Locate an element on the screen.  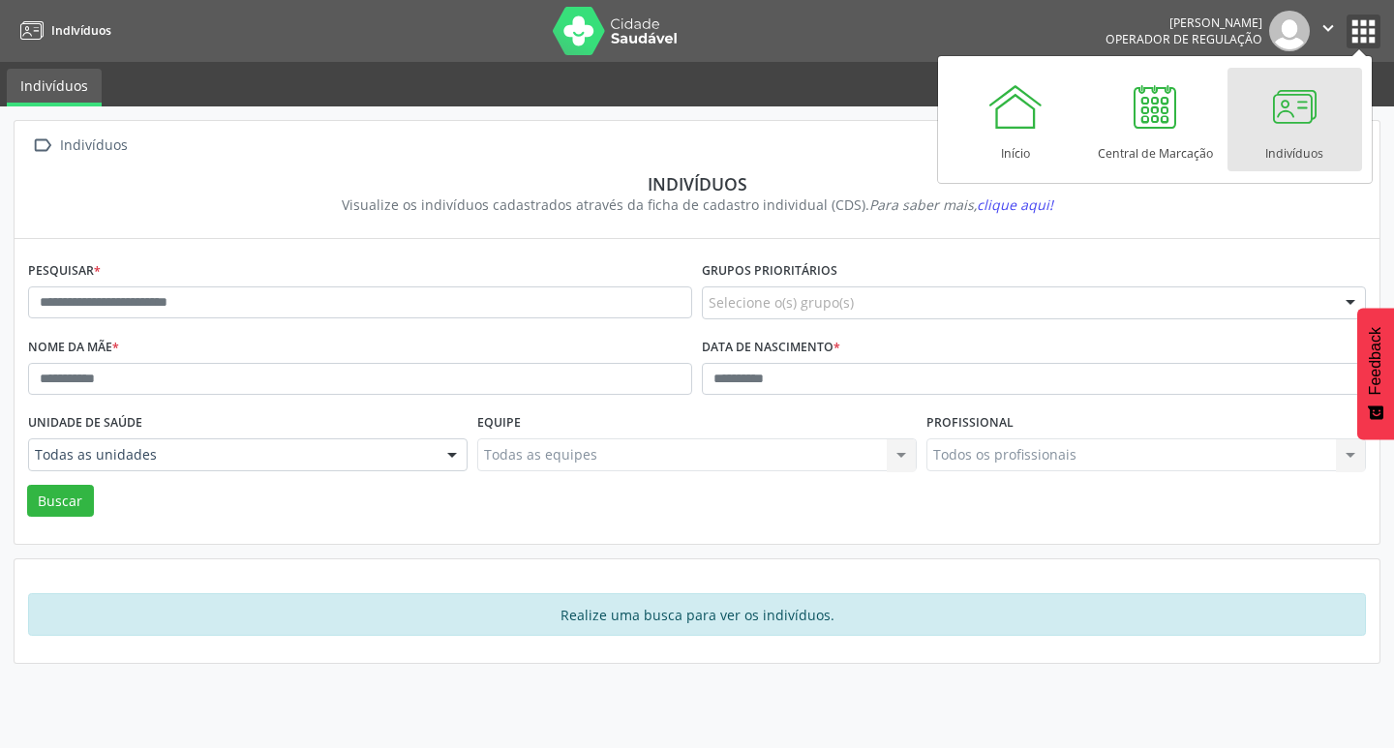
div: Visualize os indivíduos cadastrados através da ficha de cadastro individual (CDS). is located at coordinates (697, 204).